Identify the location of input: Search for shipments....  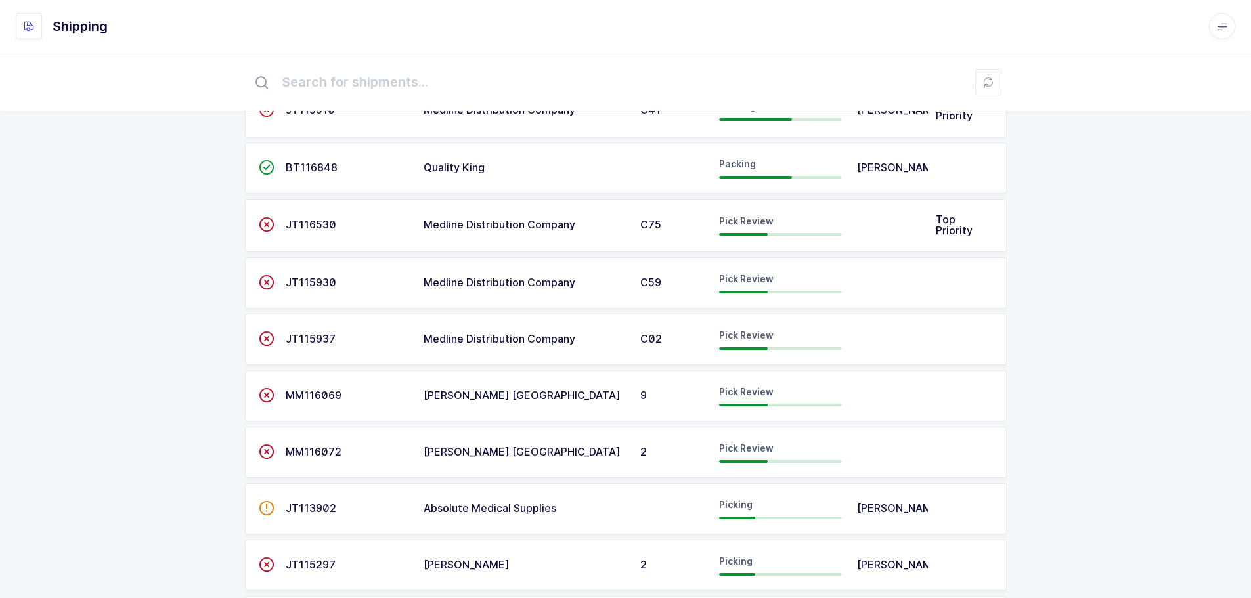
(626, 82).